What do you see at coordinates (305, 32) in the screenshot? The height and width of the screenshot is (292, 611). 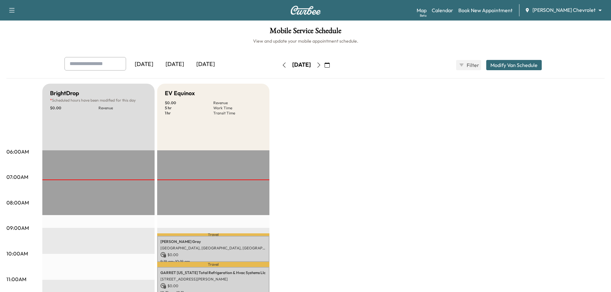 I see `h1: Mobile Service Schedule` at bounding box center [305, 32].